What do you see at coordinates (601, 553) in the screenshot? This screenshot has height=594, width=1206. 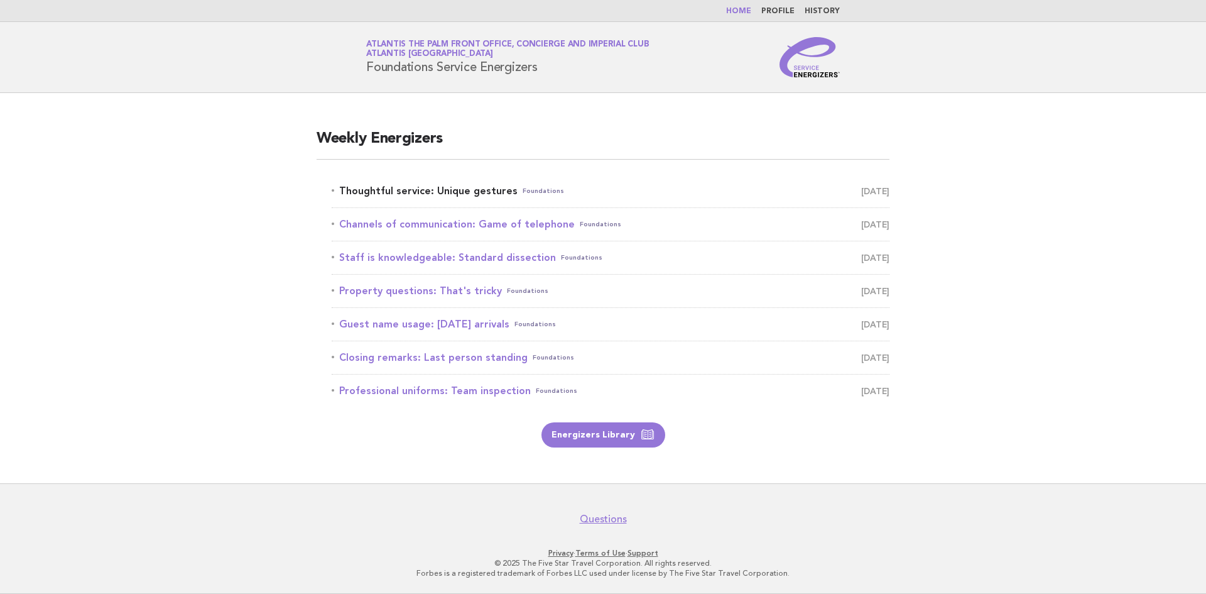 I see `a: Terms of Use` at bounding box center [601, 553].